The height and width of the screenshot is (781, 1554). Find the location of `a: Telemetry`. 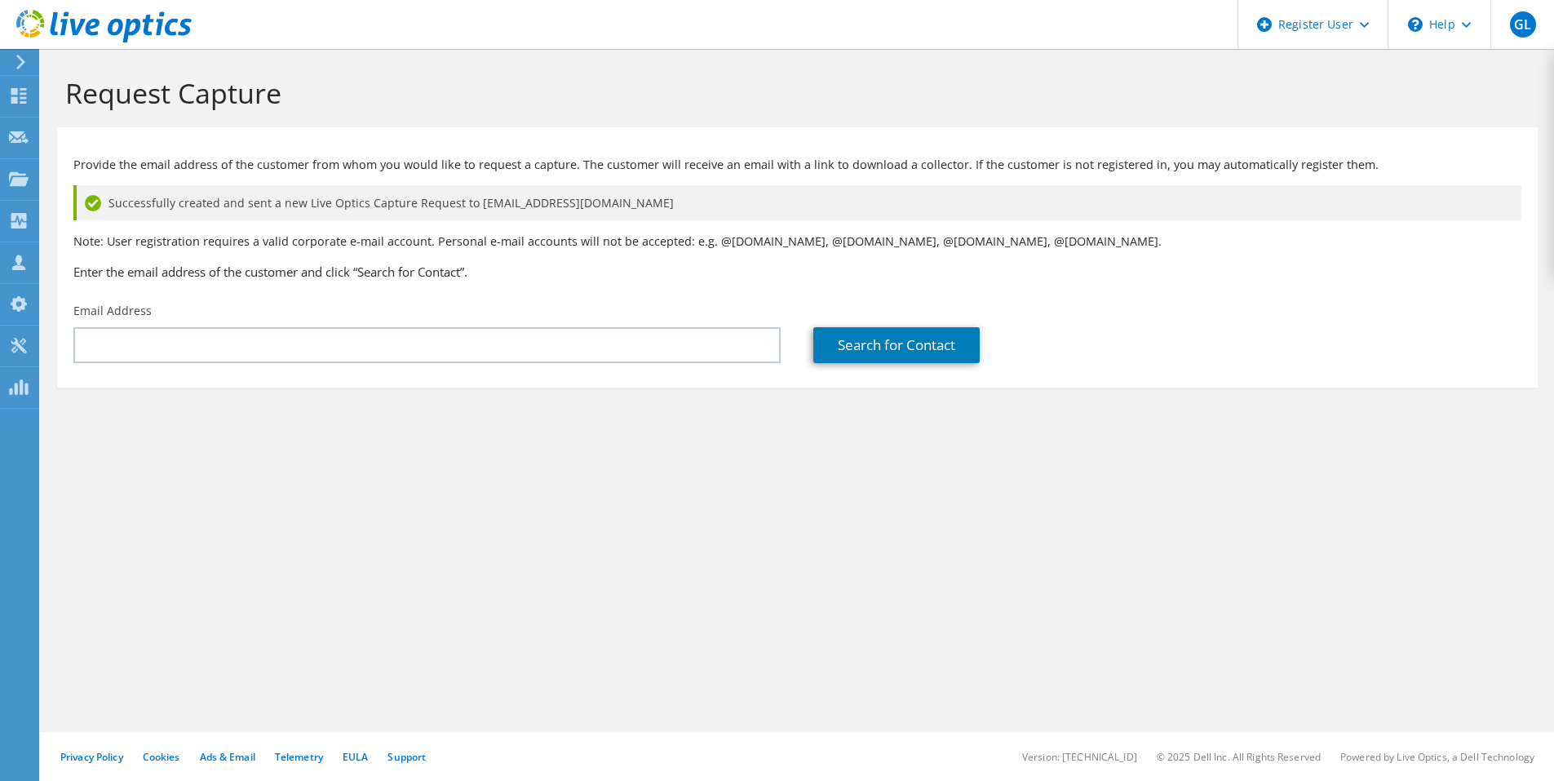

a: Telemetry is located at coordinates (299, 756).